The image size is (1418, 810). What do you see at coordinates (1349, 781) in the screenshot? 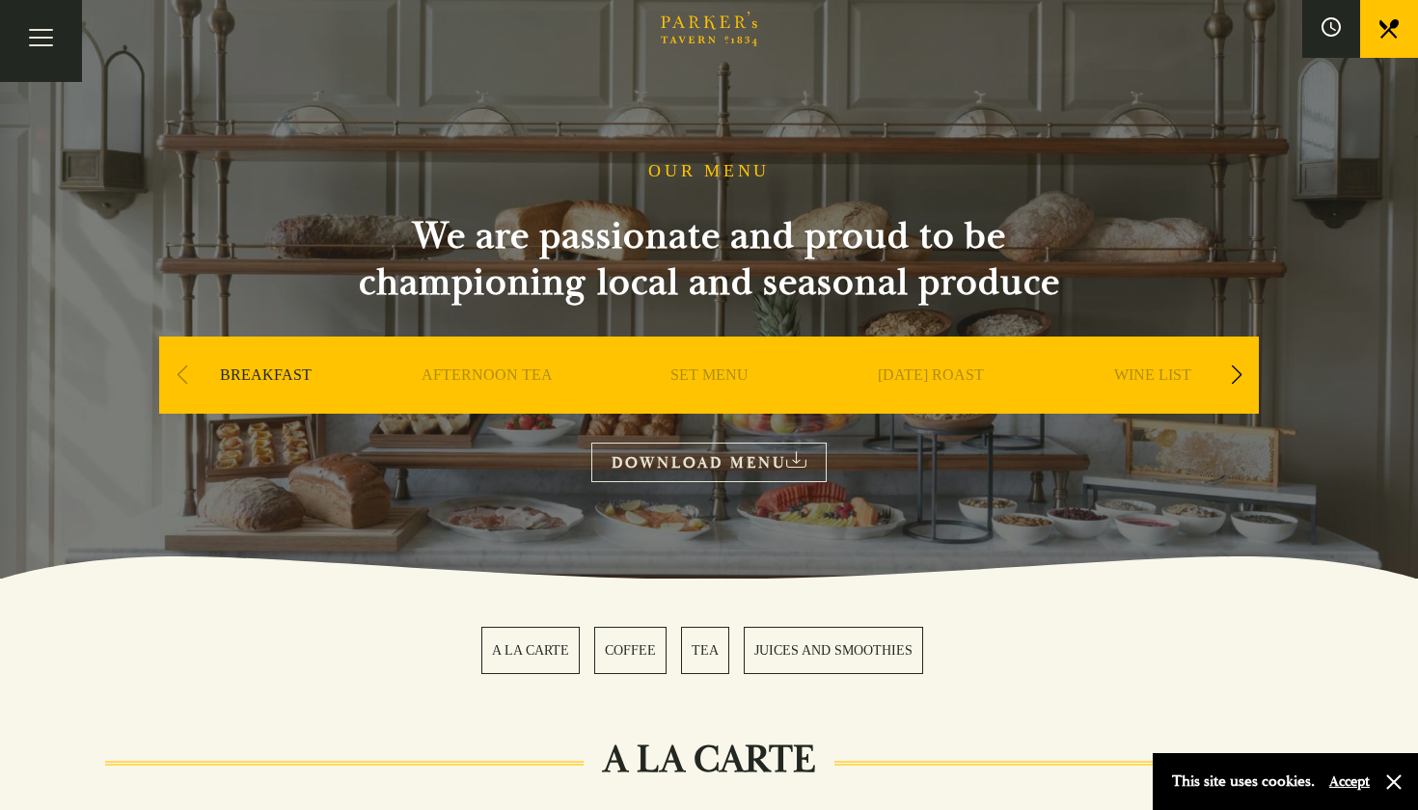
I see `button: Accept` at bounding box center [1349, 781].